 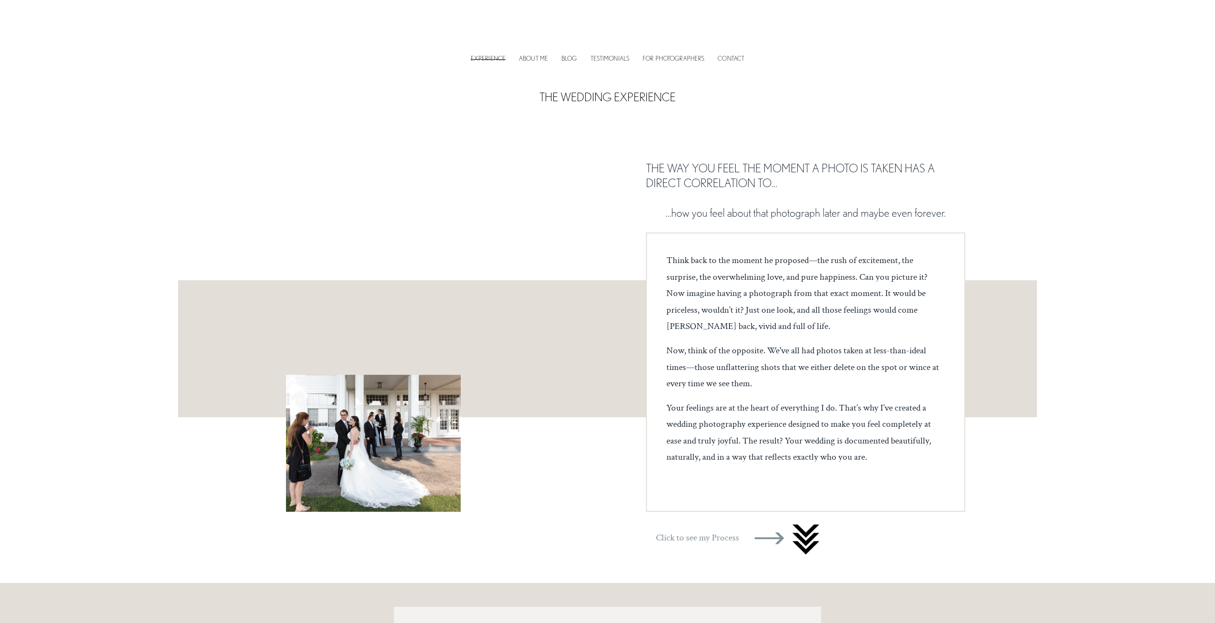 I want to click on span: Now, think of the opposite. We've all had photos taken at less-than-ideal times—those unflatterin..., so click(x=804, y=367).